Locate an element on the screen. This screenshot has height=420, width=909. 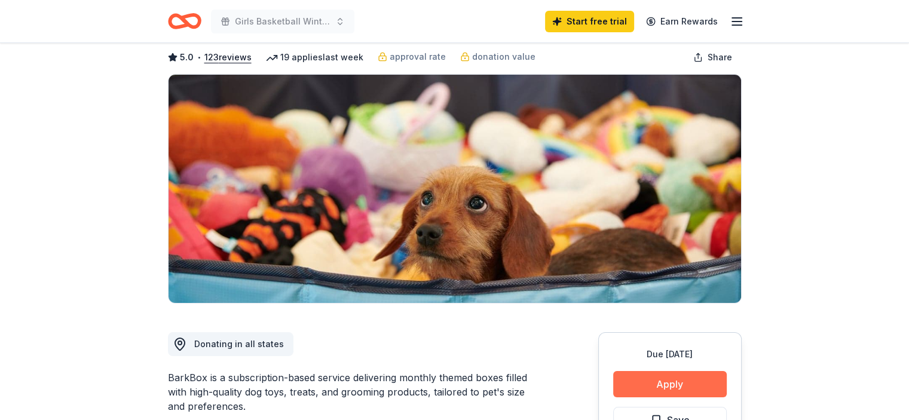
span: approval rate is located at coordinates (418, 57).